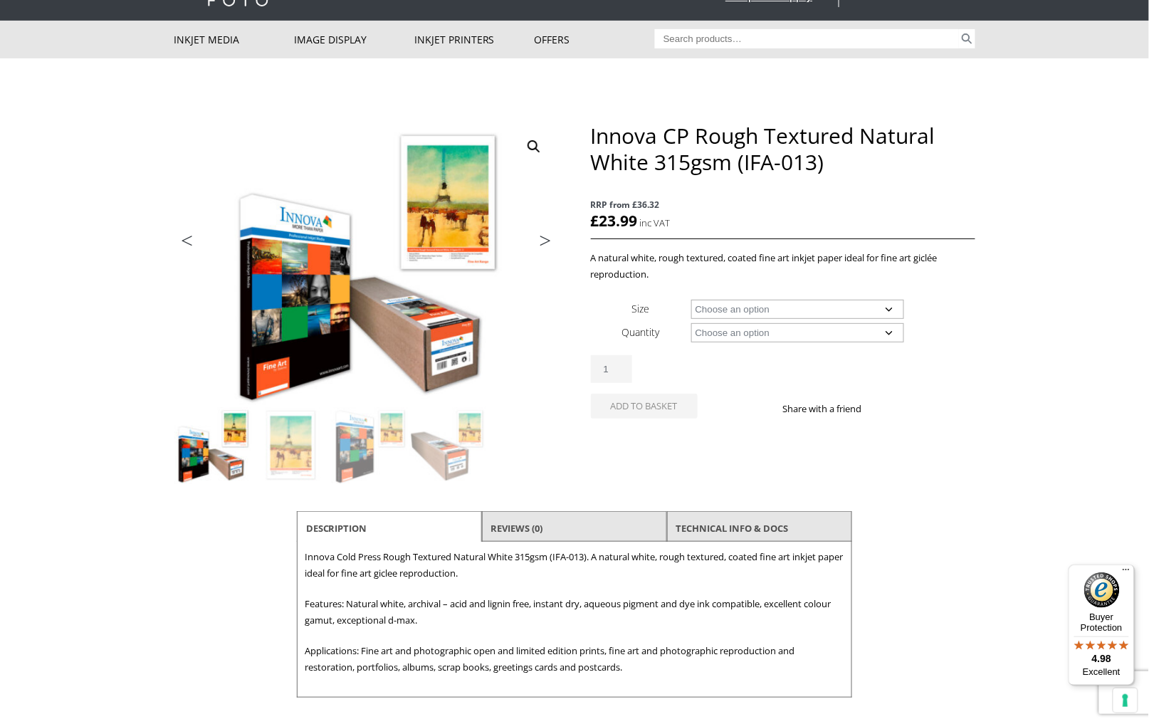 The width and height of the screenshot is (1149, 724). I want to click on p: Applications: Fine art and photographic open and limited edition prints, fine art and photographi..., so click(575, 659).